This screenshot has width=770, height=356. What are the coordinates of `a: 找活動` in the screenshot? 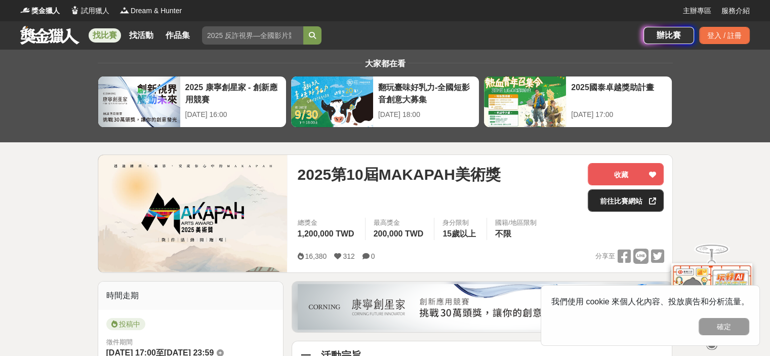 It's located at (141, 35).